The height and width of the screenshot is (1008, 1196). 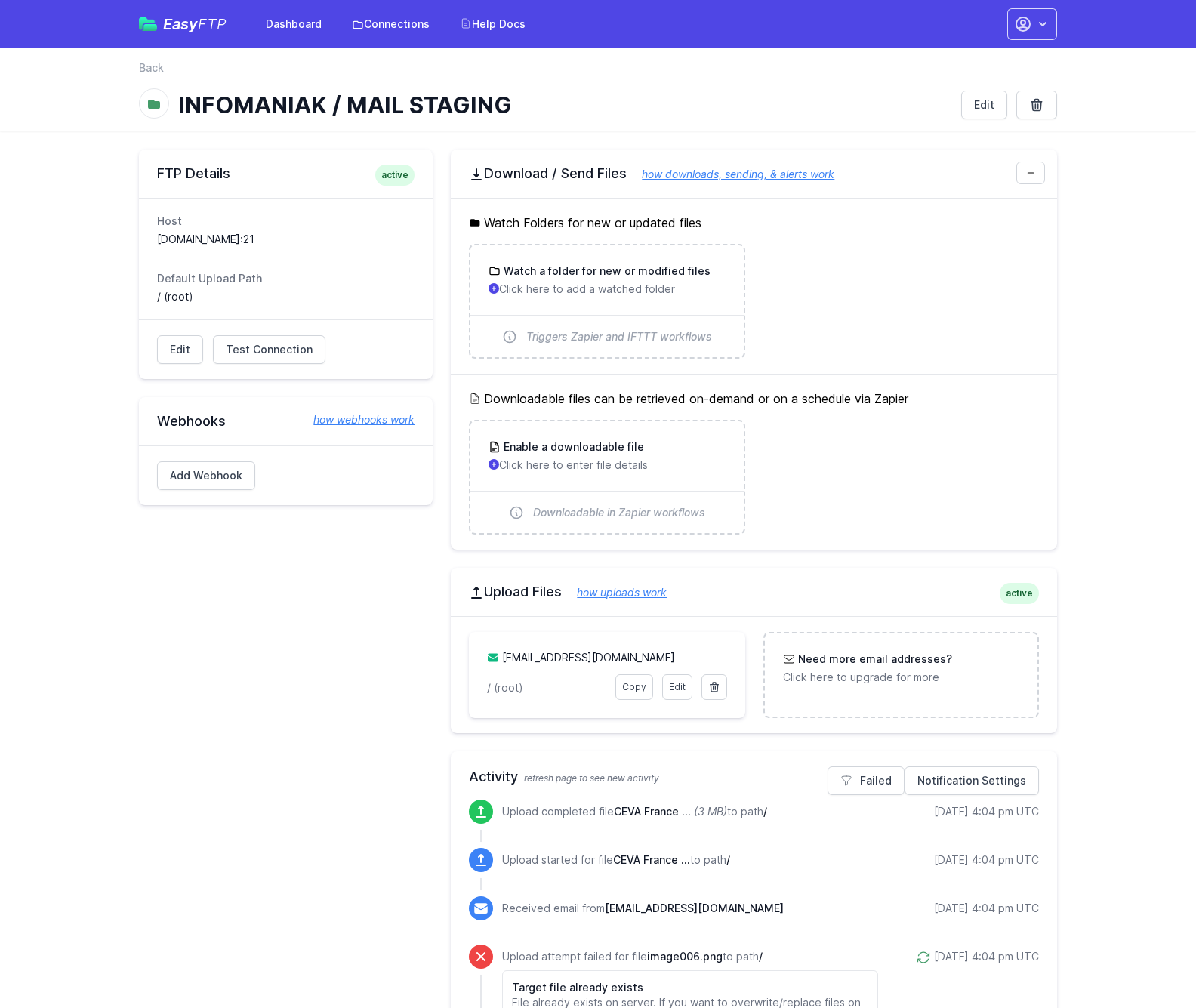 I want to click on p: Click here to upgrade for more, so click(x=900, y=678).